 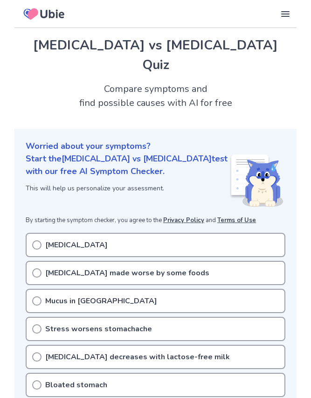 I want to click on img: Shiba, so click(x=257, y=181).